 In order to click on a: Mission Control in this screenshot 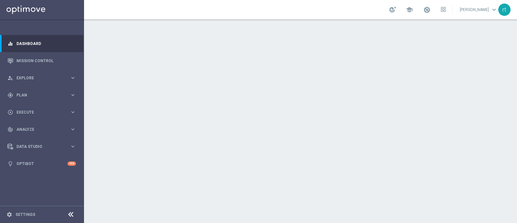, I will do `click(46, 60)`.